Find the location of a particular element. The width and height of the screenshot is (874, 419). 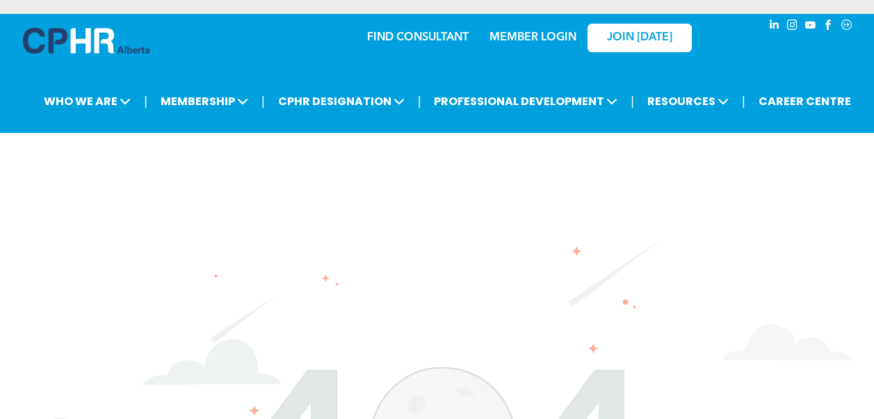

a: youtube is located at coordinates (811, 26).